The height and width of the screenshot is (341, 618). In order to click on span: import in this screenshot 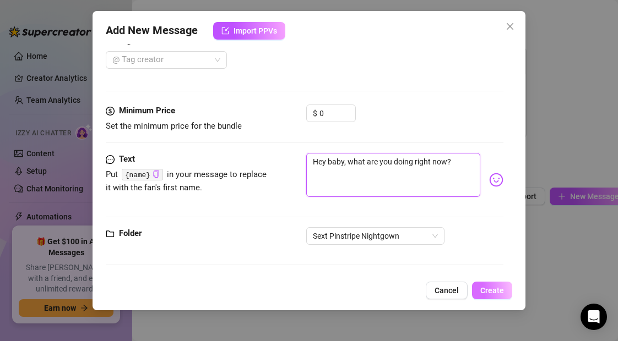, I will do `click(225, 31)`.